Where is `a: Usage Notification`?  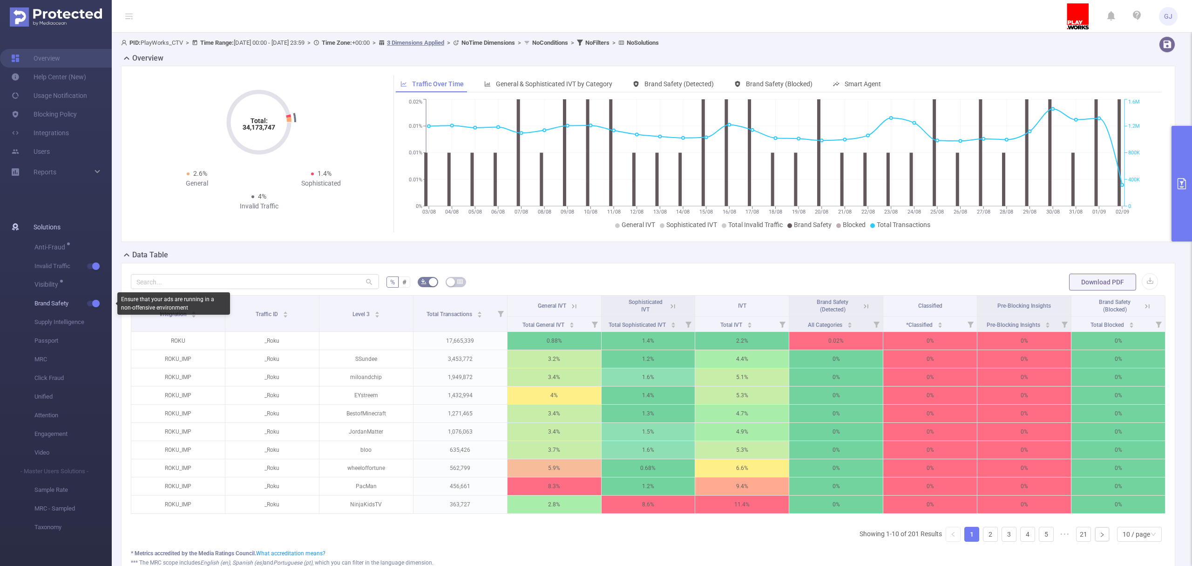
a: Usage Notification is located at coordinates (49, 95).